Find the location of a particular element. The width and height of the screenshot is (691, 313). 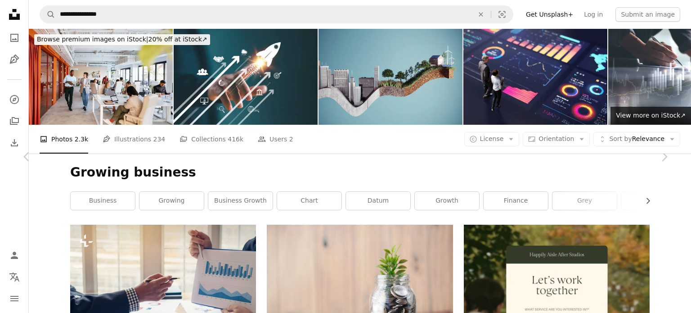

button: scroll list to the right is located at coordinates (645, 201).